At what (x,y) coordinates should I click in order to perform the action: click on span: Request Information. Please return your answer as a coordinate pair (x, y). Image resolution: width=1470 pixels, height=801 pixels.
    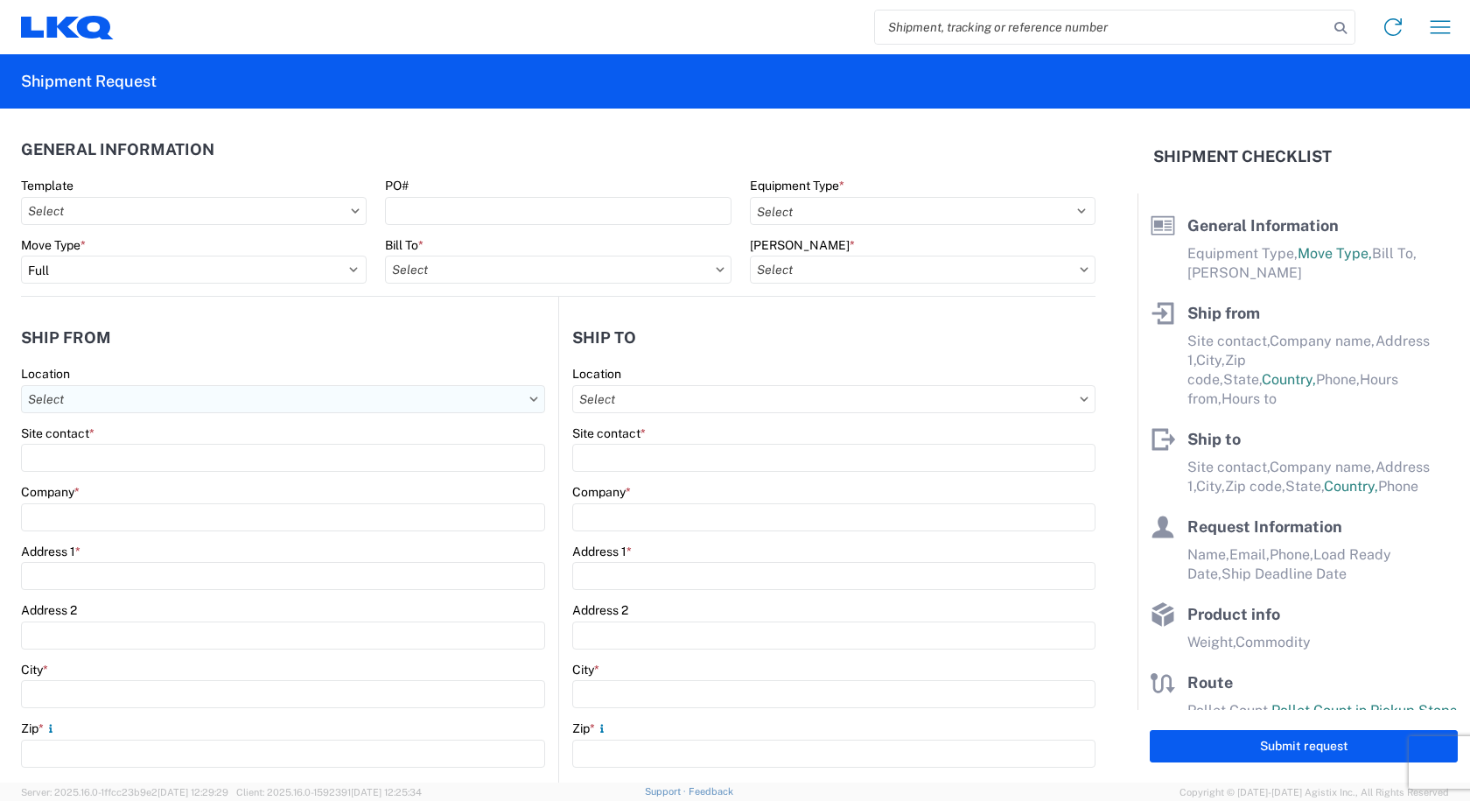
    Looking at the image, I should click on (1264, 526).